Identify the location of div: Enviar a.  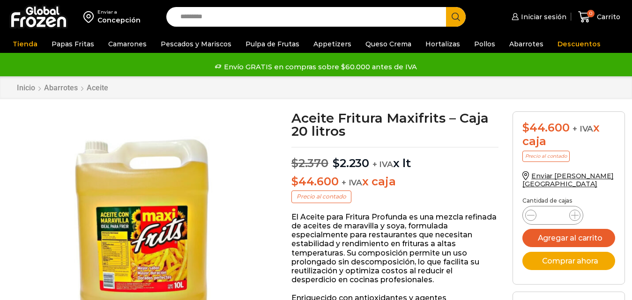
(119, 12).